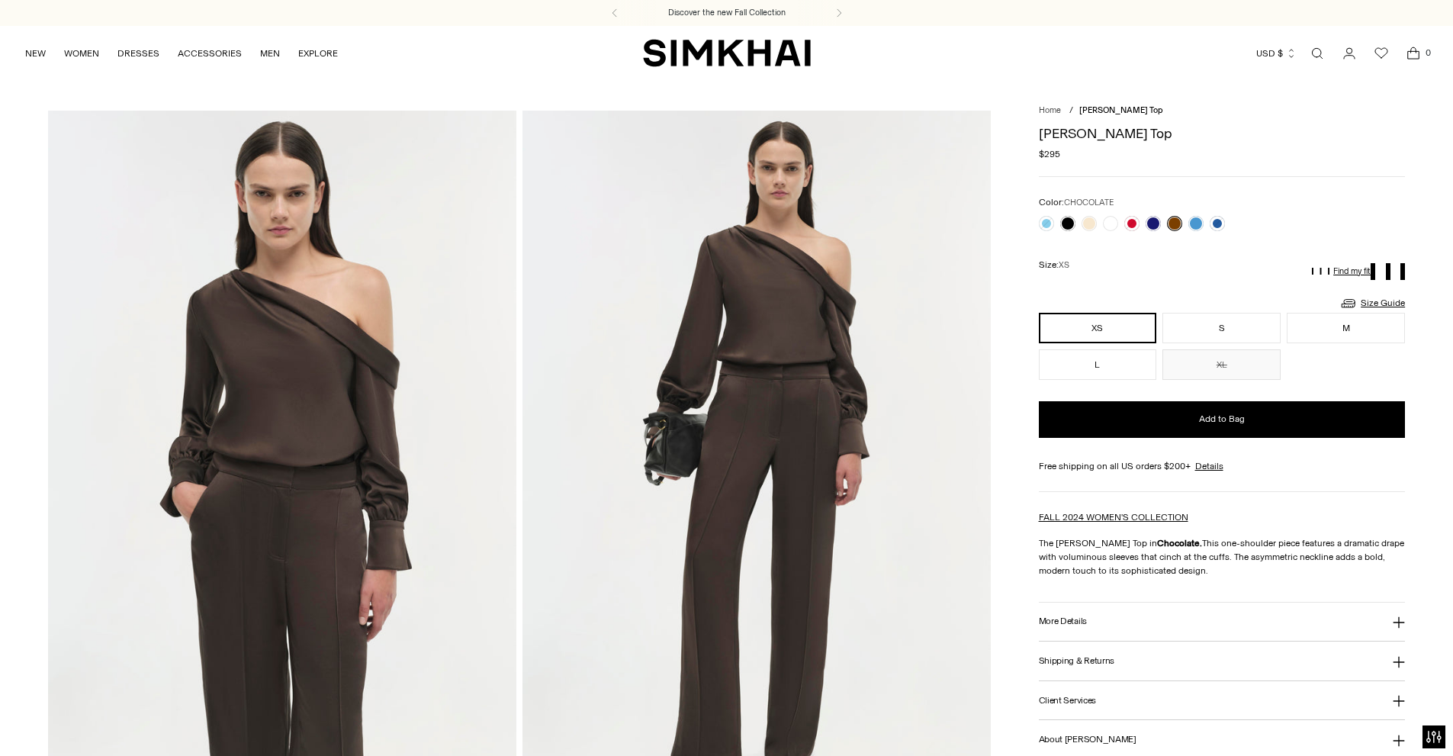 The width and height of the screenshot is (1453, 756). Describe the element at coordinates (727, 13) in the screenshot. I see `h3: Discover the new Fall Collection` at that location.